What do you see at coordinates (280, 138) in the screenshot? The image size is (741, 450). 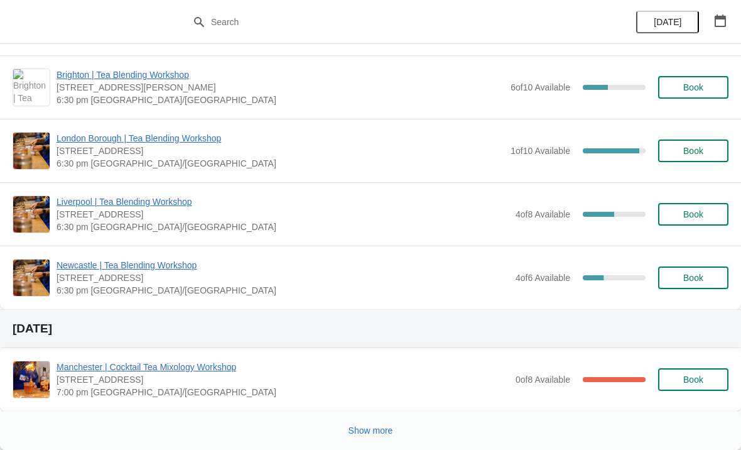 I see `span: London Borough | Tea Blending Workshop` at bounding box center [280, 138].